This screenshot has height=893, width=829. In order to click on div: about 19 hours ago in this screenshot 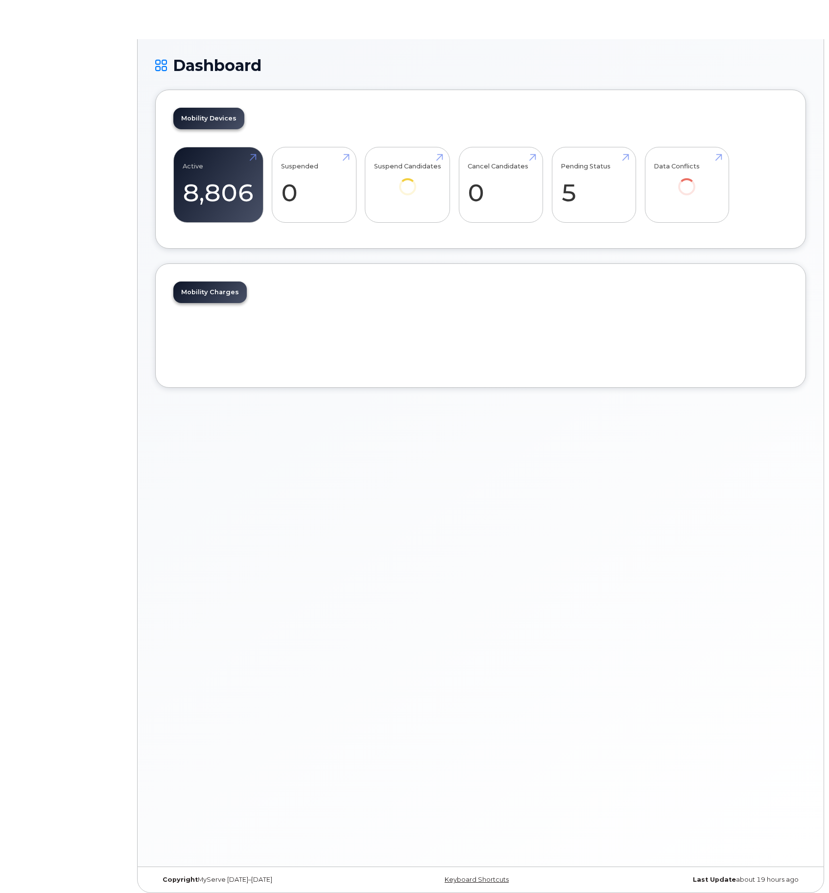, I will do `click(697, 880)`.